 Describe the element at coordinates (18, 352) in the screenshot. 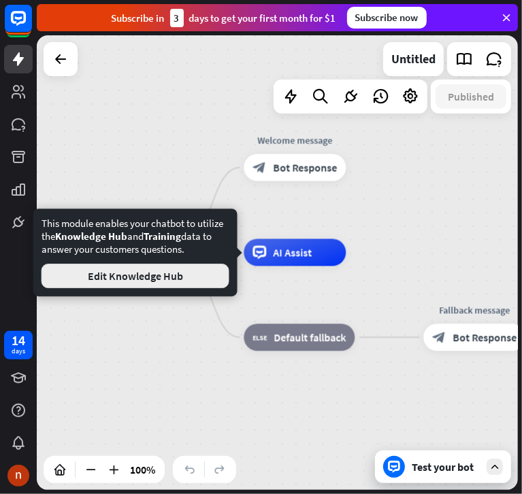

I see `div: days` at that location.